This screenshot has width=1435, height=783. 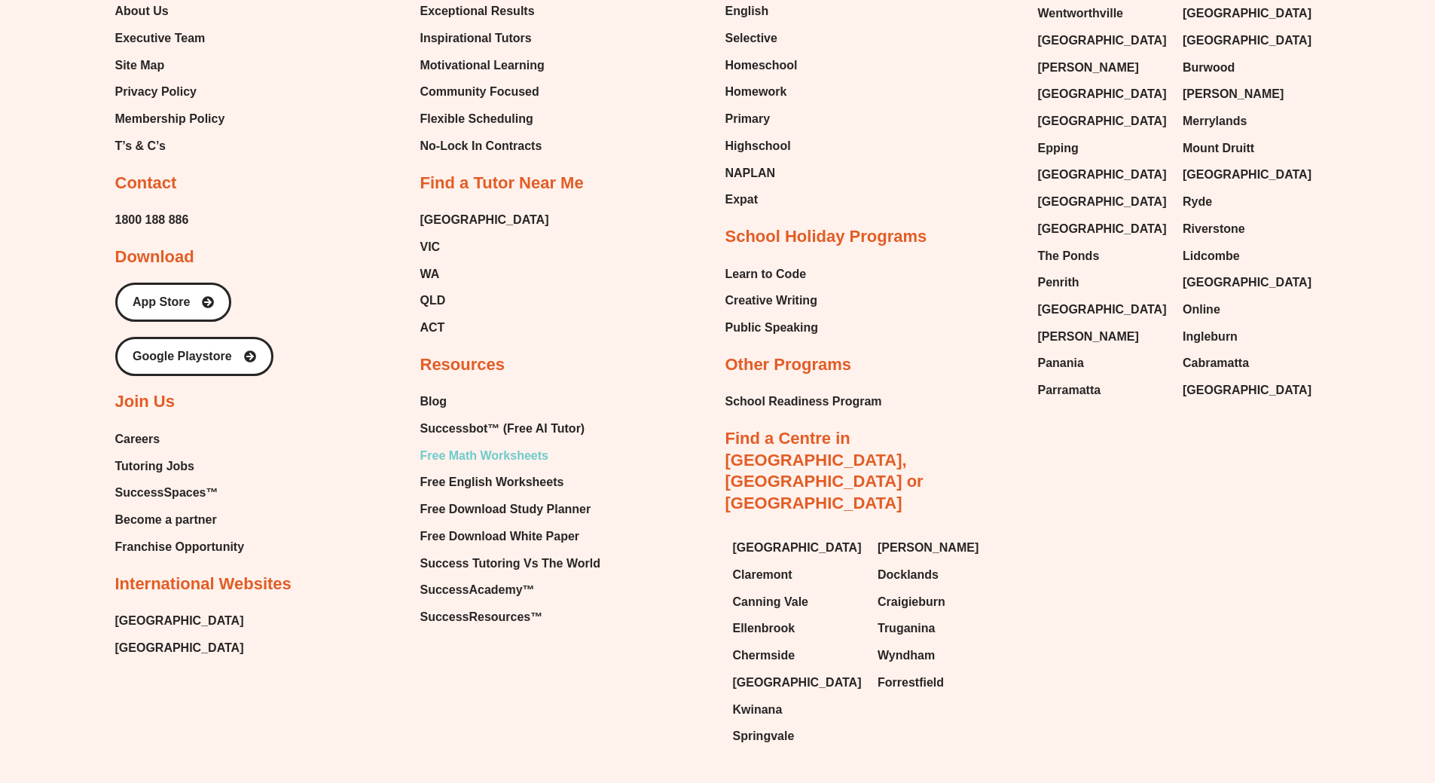 What do you see at coordinates (826, 237) in the screenshot?
I see `h2: School Holiday Programs` at bounding box center [826, 237].